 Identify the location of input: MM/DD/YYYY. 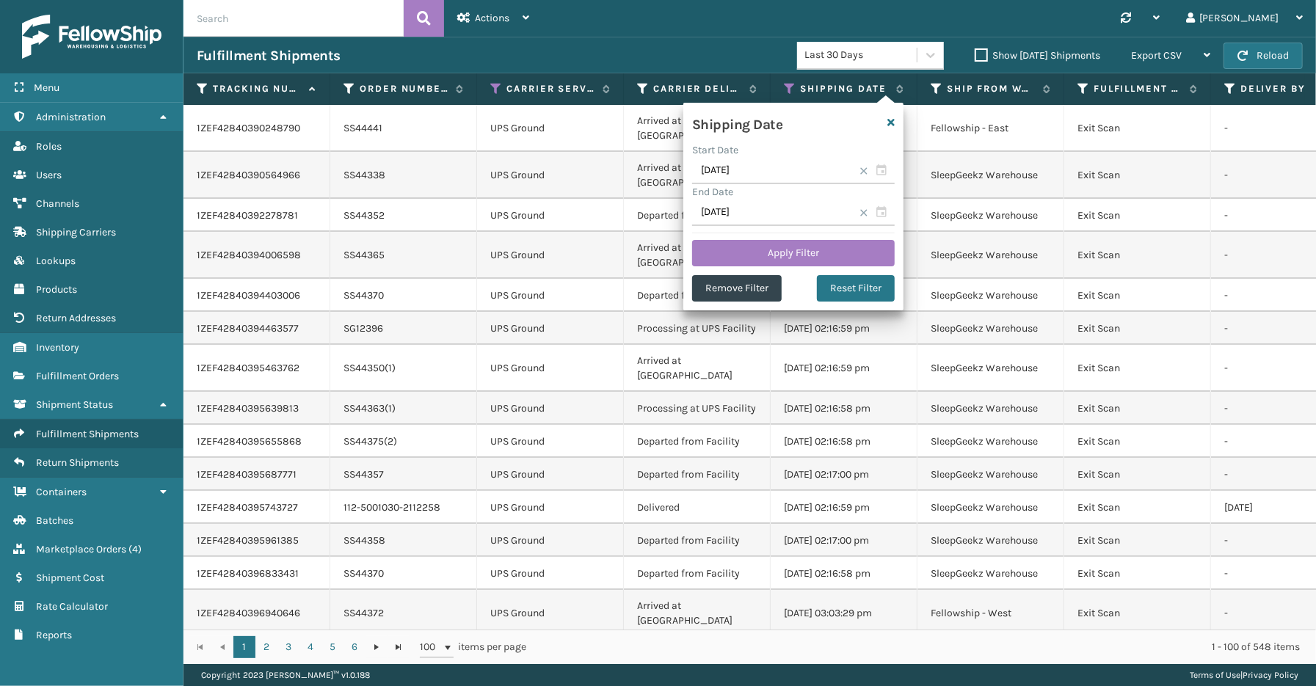
(793, 171).